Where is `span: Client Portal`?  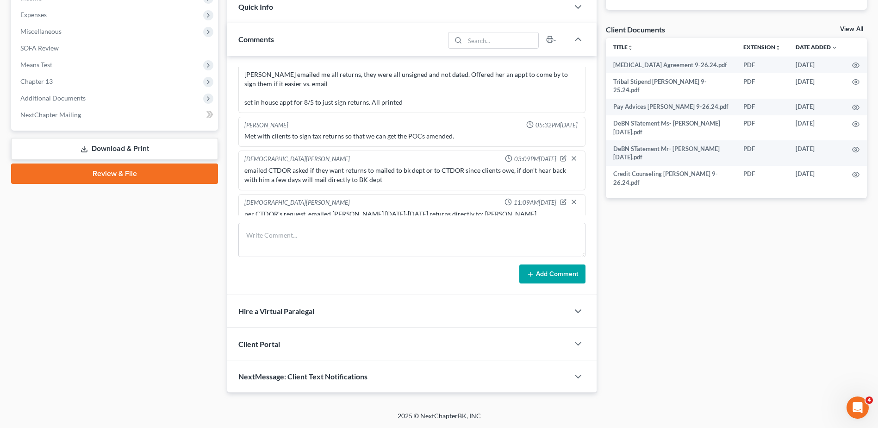
span: Client Portal is located at coordinates (259, 343).